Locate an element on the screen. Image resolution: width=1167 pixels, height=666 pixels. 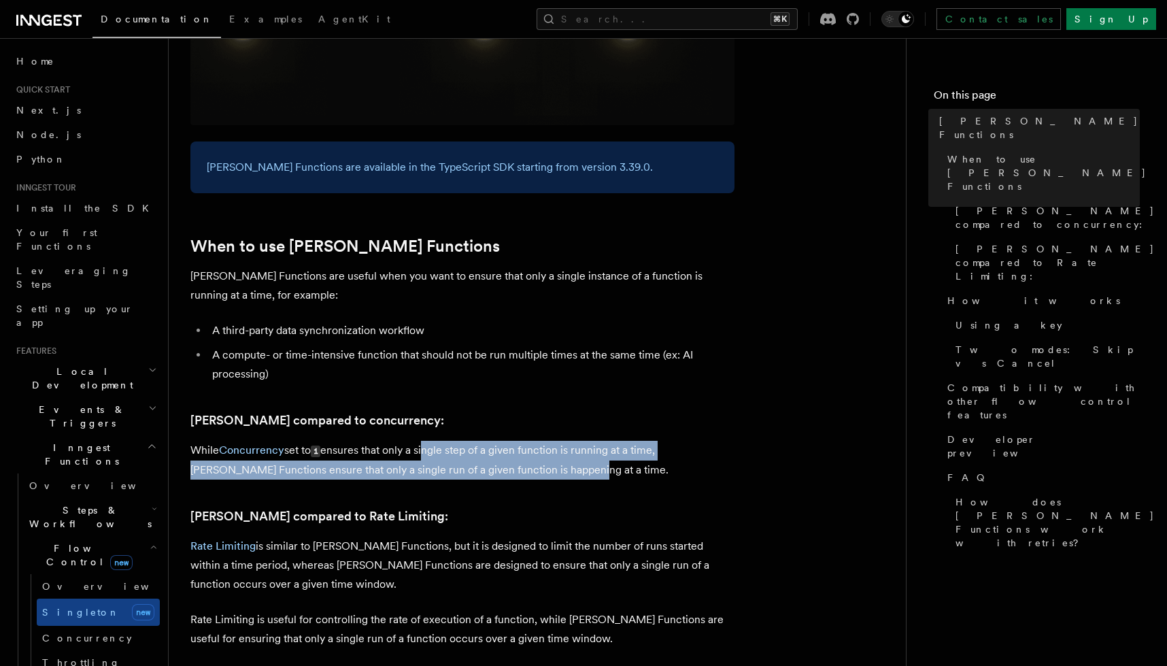
a: FAQ is located at coordinates (1041, 477).